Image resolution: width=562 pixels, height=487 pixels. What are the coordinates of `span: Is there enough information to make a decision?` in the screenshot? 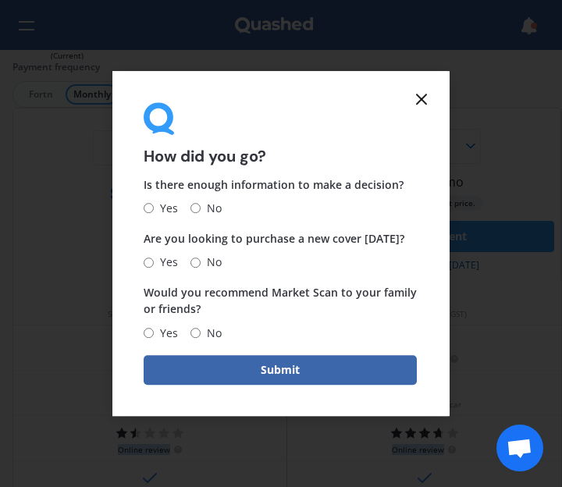 It's located at (273, 184).